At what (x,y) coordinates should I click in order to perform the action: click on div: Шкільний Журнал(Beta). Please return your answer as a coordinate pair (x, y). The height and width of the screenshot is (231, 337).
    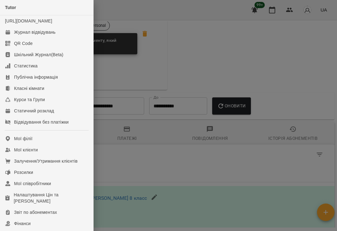
    Looking at the image, I should click on (39, 55).